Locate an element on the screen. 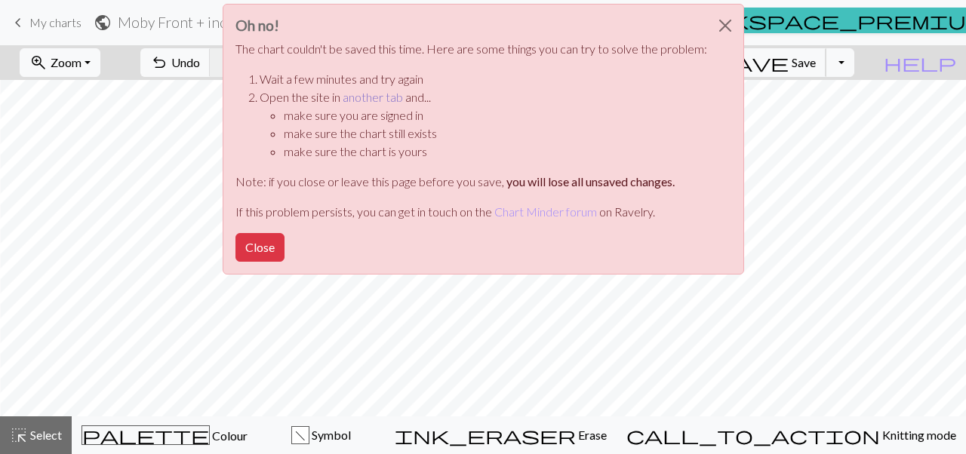  button: Colour is located at coordinates (165, 436).